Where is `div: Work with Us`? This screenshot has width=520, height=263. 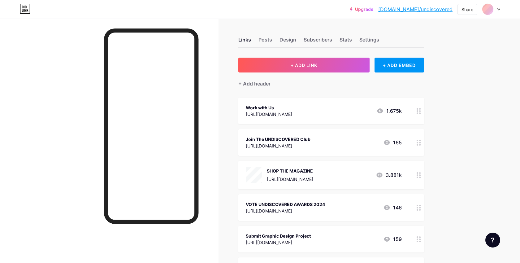 div: Work with Us is located at coordinates (269, 107).